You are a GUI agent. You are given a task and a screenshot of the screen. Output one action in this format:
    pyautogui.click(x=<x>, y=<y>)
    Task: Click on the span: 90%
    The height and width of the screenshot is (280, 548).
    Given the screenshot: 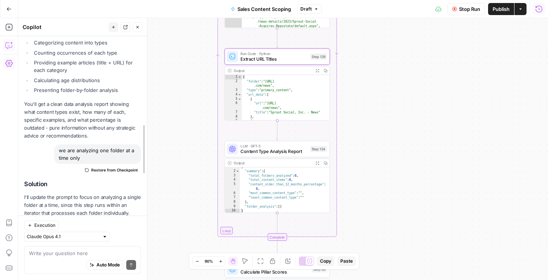 What is the action you would take?
    pyautogui.click(x=209, y=261)
    